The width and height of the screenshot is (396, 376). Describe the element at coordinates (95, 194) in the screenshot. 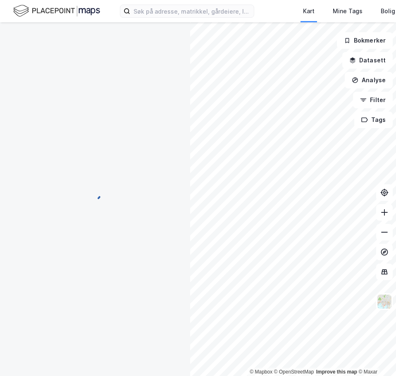

I see `img: spinner.a6d8c91a73a9ac5275cf975e30b51cfb.svg` at that location.